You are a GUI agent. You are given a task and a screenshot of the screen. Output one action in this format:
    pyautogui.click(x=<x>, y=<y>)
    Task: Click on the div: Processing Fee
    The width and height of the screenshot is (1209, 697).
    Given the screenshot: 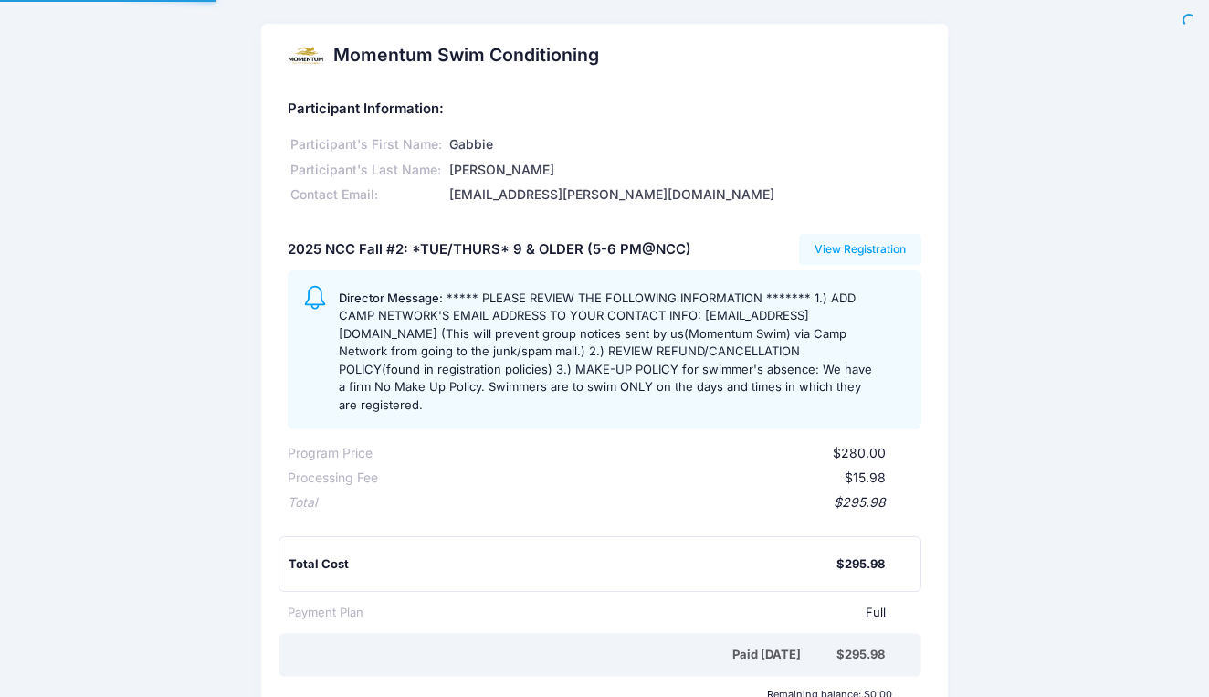 What is the action you would take?
    pyautogui.click(x=332, y=478)
    